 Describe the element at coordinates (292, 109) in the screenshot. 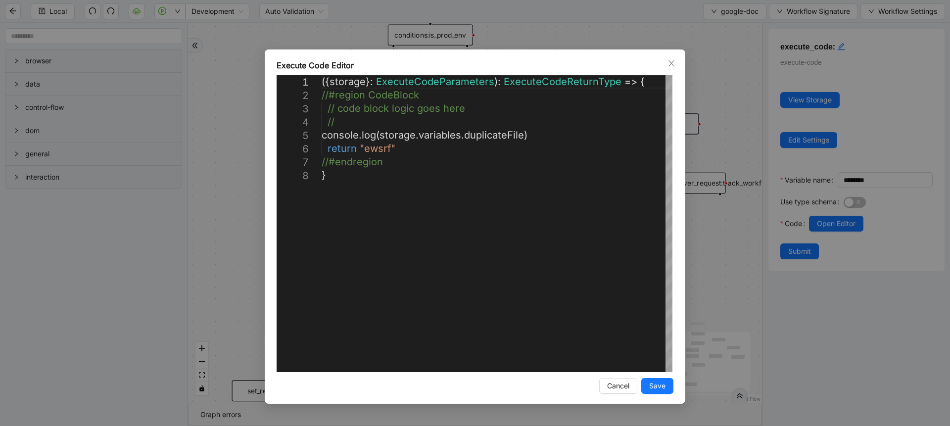

I see `div: 3` at that location.